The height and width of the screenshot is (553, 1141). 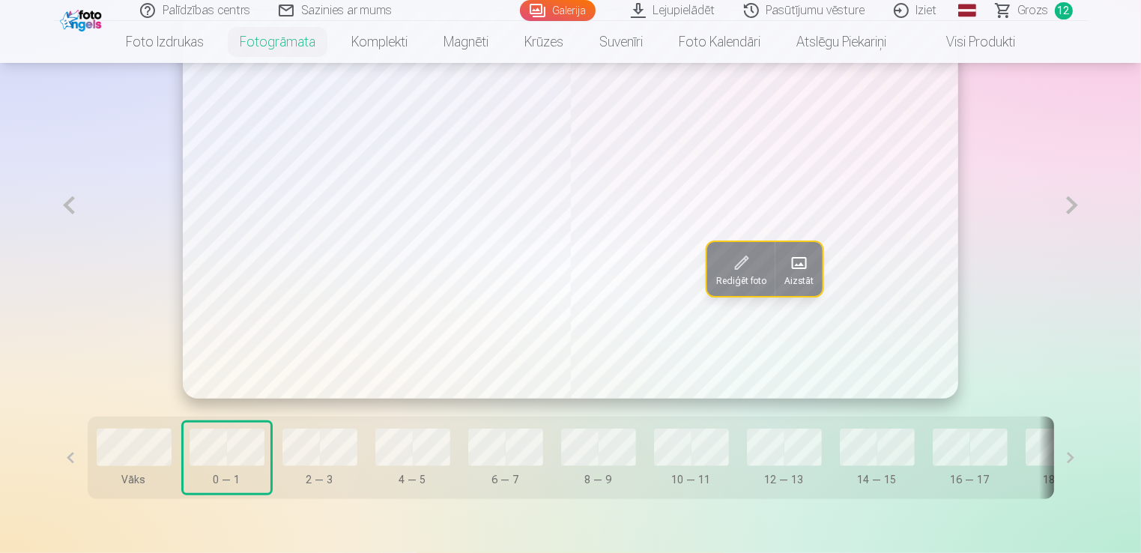 What do you see at coordinates (878, 480) in the screenshot?
I see `div: 14 — 15` at bounding box center [878, 480].